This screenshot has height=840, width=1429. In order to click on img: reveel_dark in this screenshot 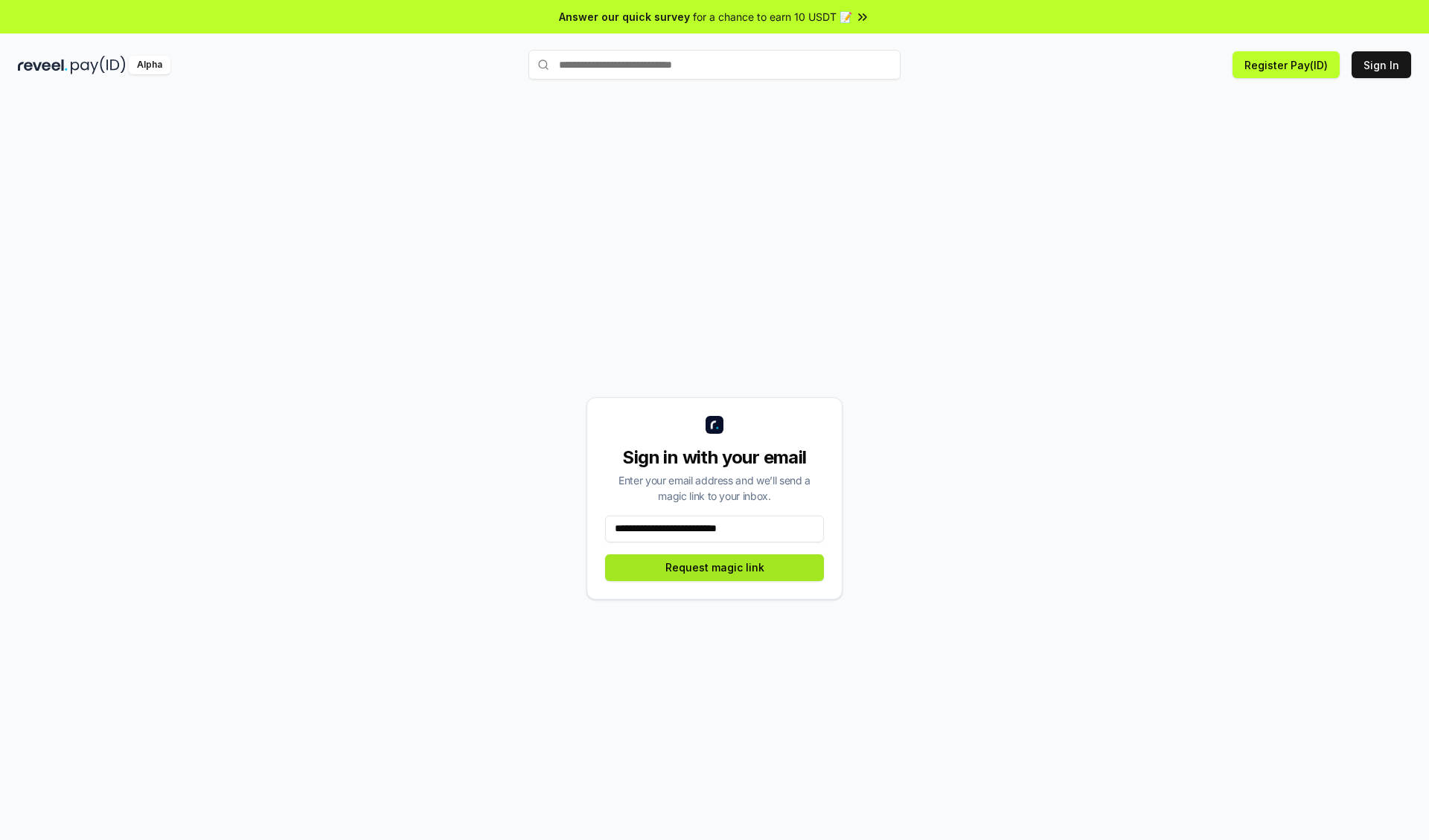, I will do `click(42, 65)`.